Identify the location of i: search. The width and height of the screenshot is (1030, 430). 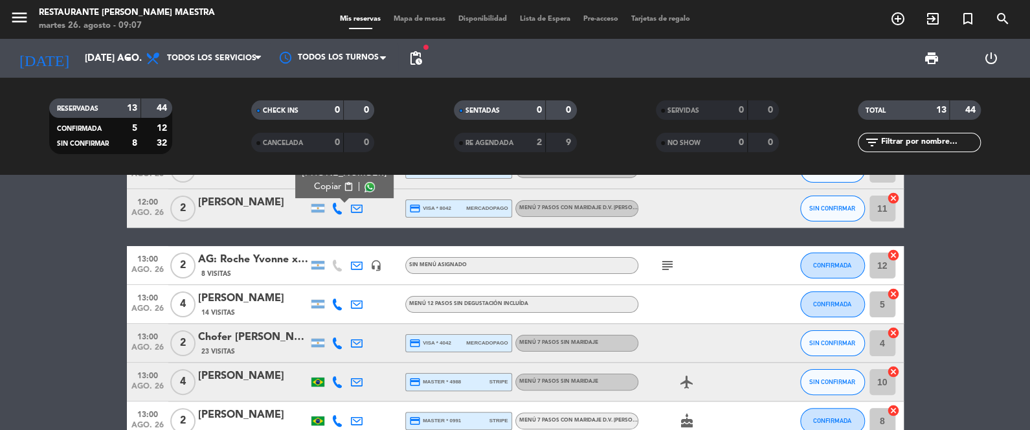
(1003, 19).